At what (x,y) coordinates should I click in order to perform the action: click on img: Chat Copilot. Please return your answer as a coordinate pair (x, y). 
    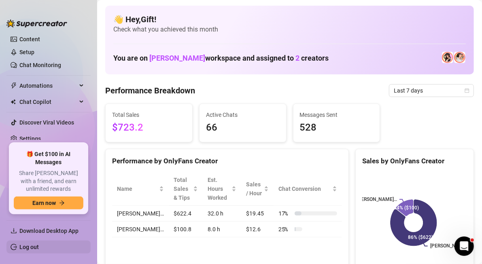
    Looking at the image, I should click on (13, 102).